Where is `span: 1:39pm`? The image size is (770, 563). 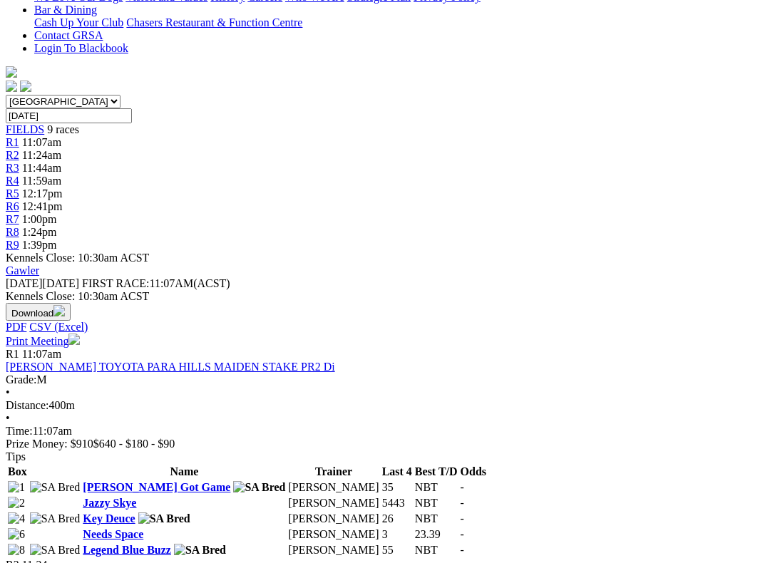
span: 1:39pm is located at coordinates (39, 245).